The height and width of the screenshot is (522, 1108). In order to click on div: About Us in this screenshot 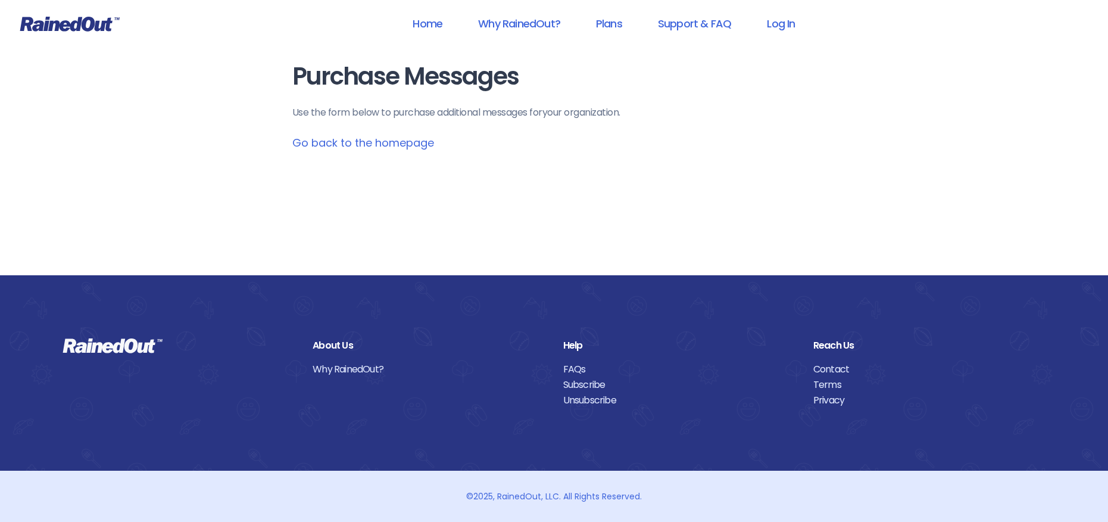, I will do `click(429, 345)`.